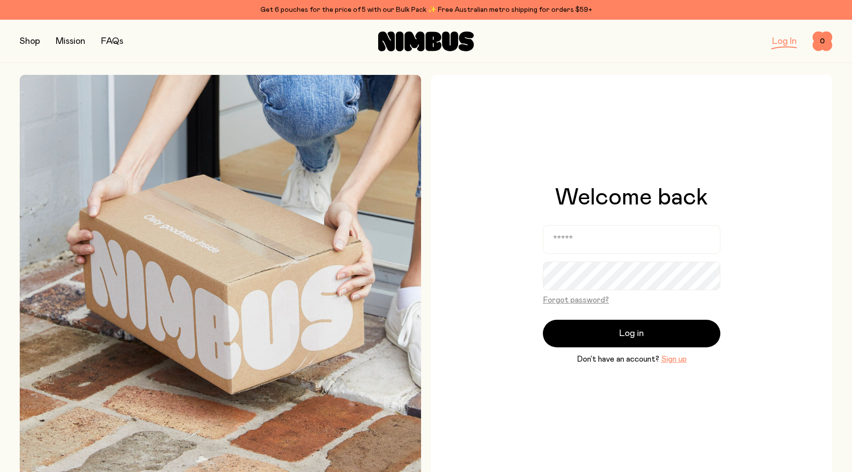  I want to click on button: Forgot password?, so click(576, 300).